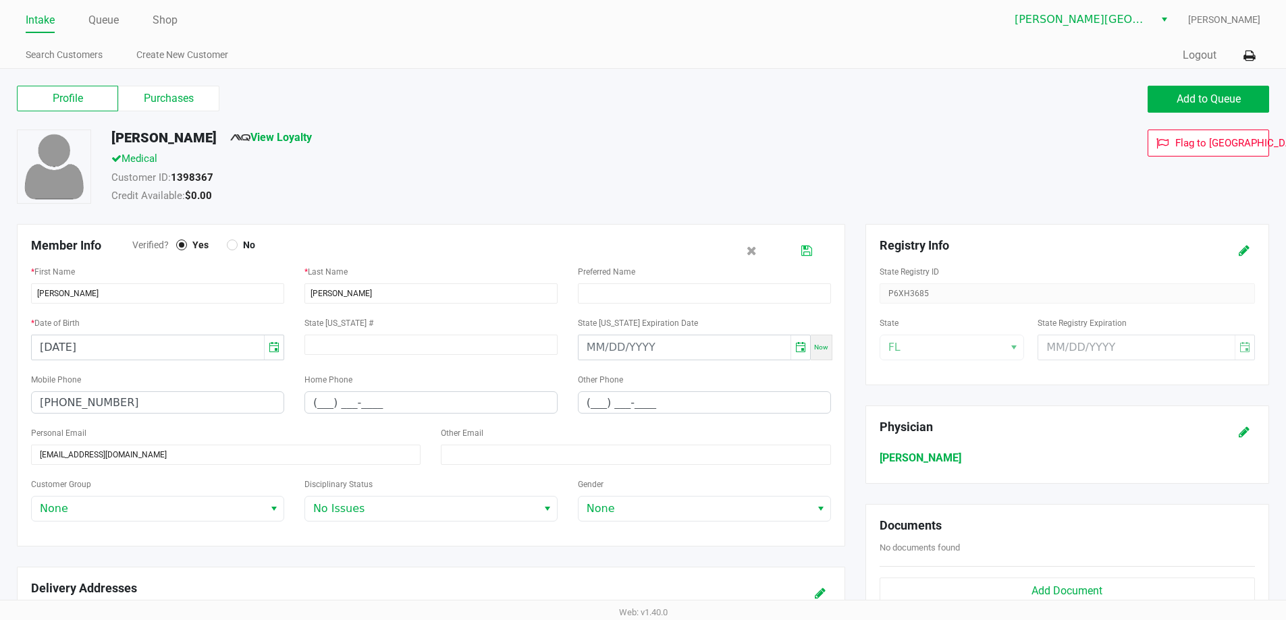  I want to click on span: No documents found, so click(919, 547).